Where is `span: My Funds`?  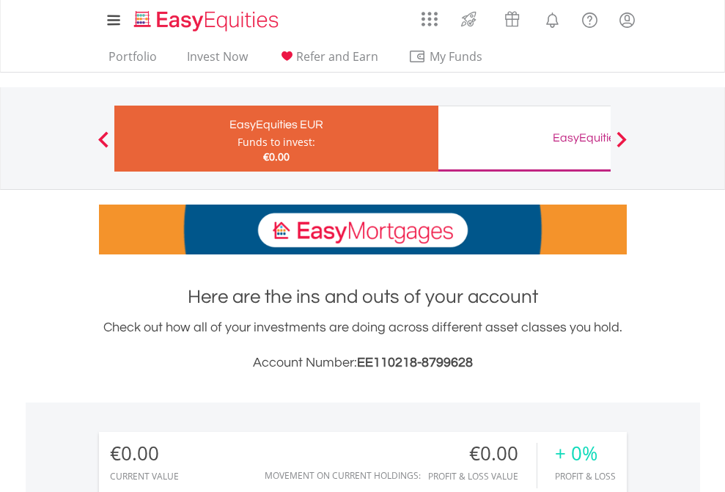
span: My Funds is located at coordinates (456, 56).